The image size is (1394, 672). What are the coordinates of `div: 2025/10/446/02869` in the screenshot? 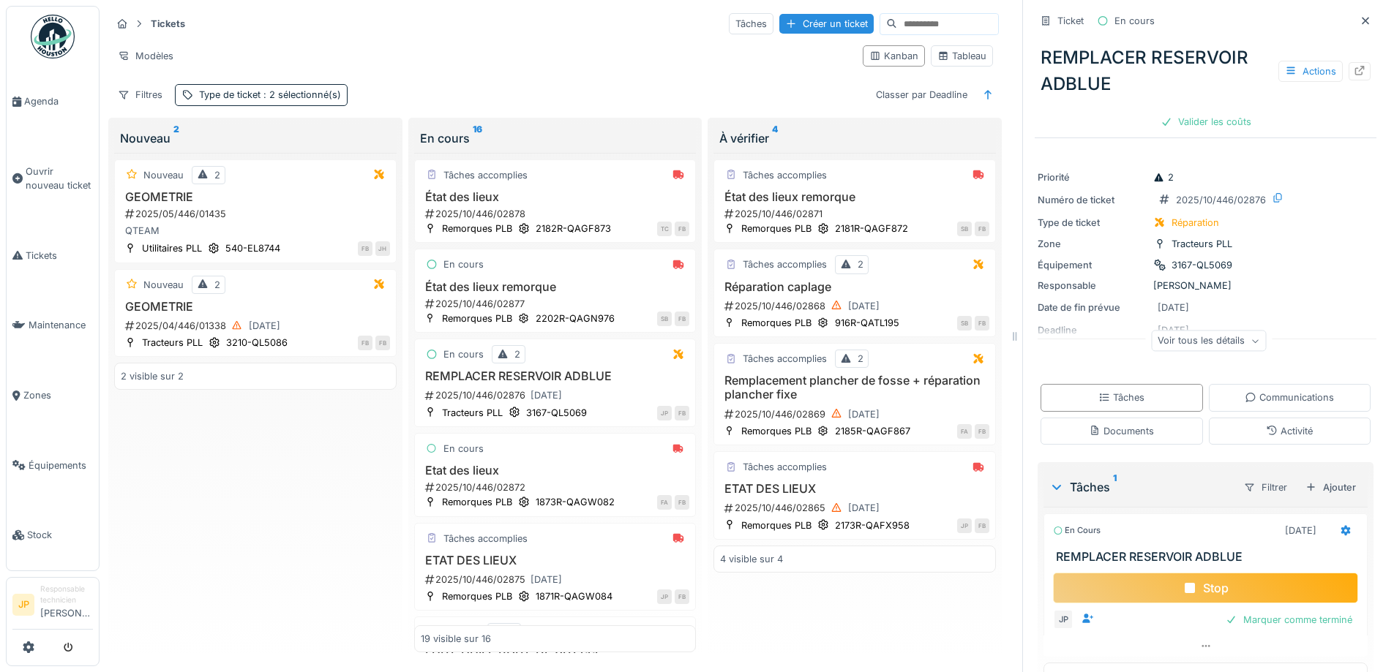 It's located at (856, 414).